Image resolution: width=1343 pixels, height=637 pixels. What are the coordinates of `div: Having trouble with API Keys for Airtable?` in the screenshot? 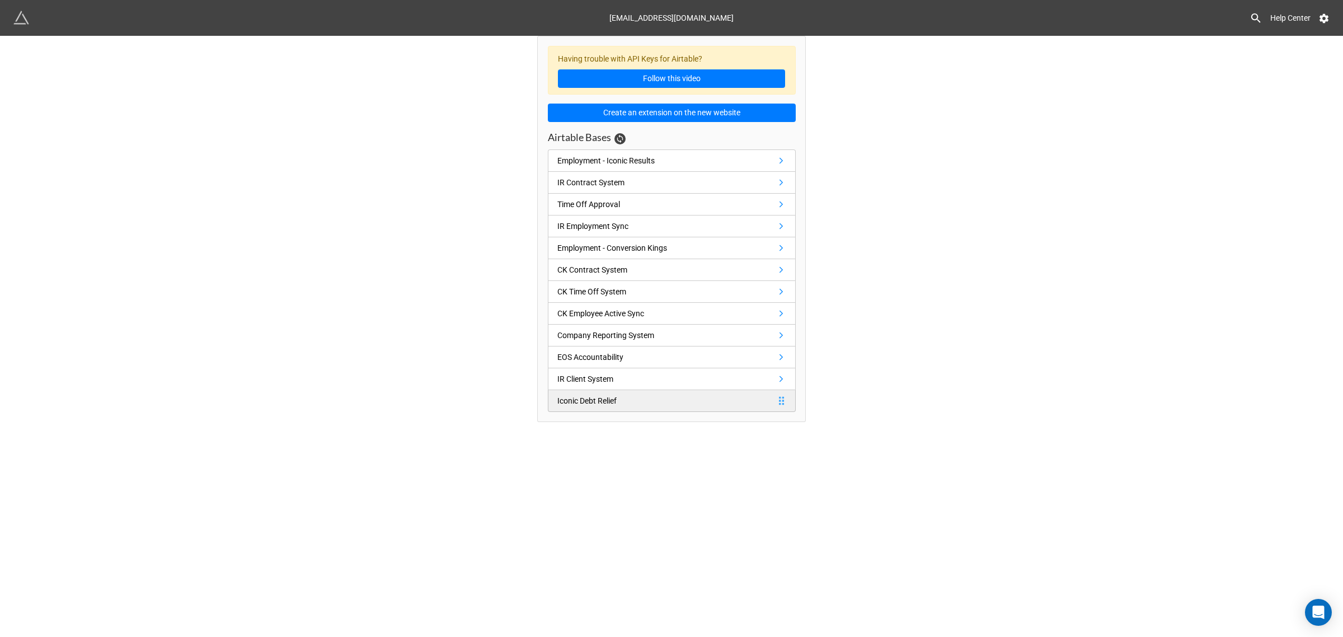 It's located at (671, 70).